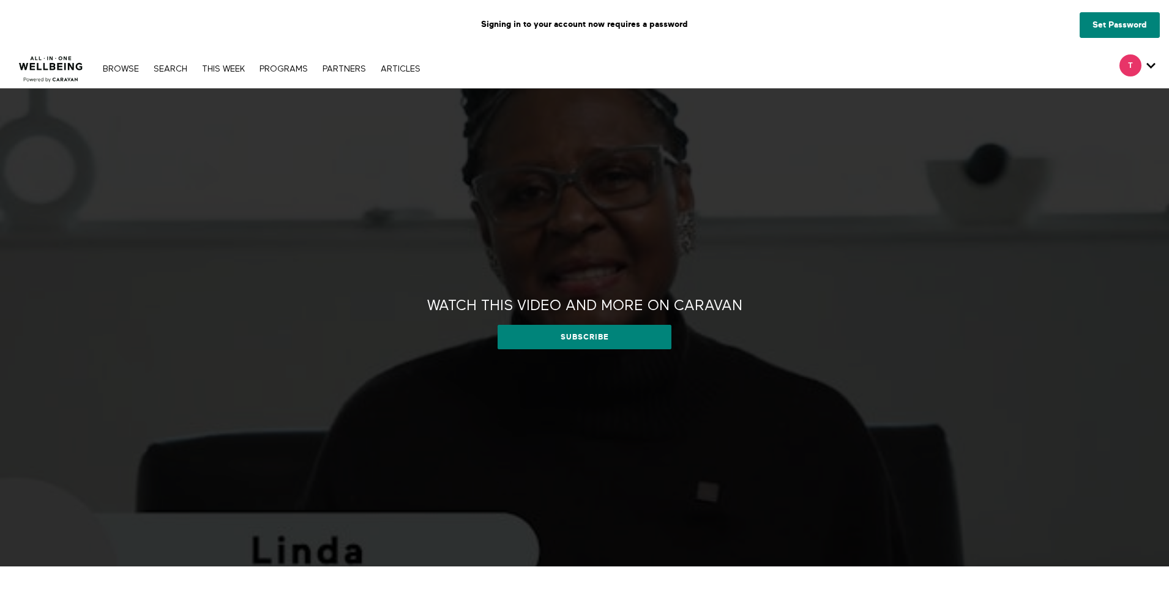  I want to click on a: PROGRAMS, so click(283, 69).